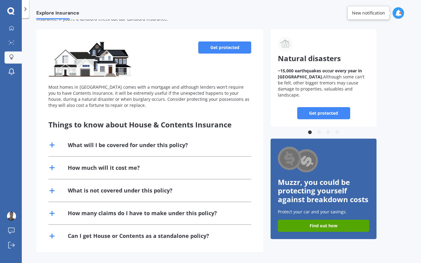 Image resolution: width=421 pixels, height=263 pixels. I want to click on span: Muzzr, you could be protecting yourself against breakdown costs, so click(323, 191).